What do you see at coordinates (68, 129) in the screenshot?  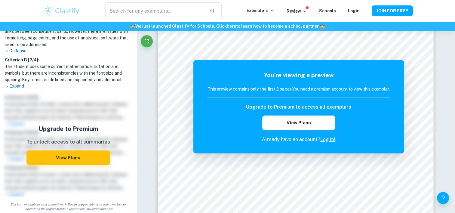 I see `h5: Upgrade to Premium` at bounding box center [68, 129].